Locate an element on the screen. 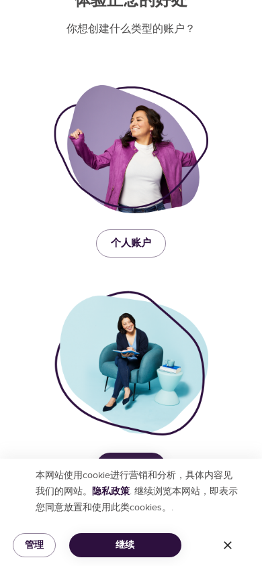 This screenshot has width=262, height=566. button: 个人账户 is located at coordinates (131, 243).